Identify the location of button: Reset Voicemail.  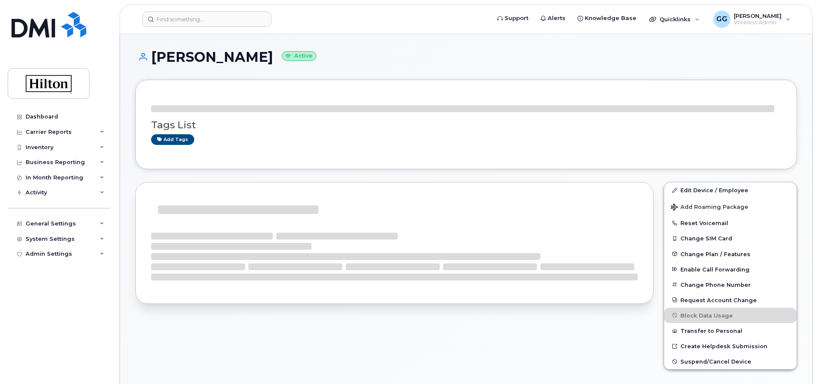
(730, 223).